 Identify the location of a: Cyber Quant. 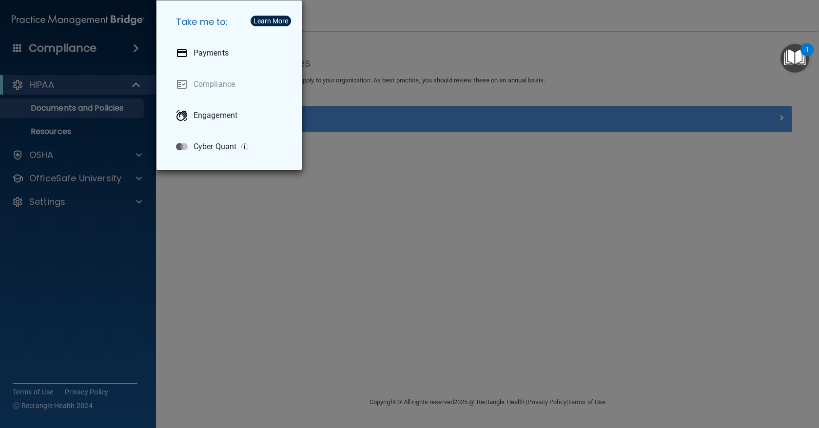
(231, 147).